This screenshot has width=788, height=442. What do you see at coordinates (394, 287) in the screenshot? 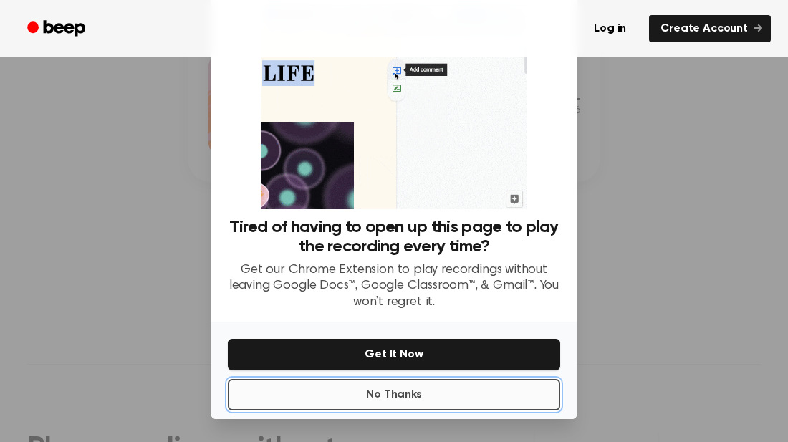
I see `p: Get our Chrome Extension to play recordings without leaving Google Docs™, Google Classroom™, & Gm...` at bounding box center [394, 287].